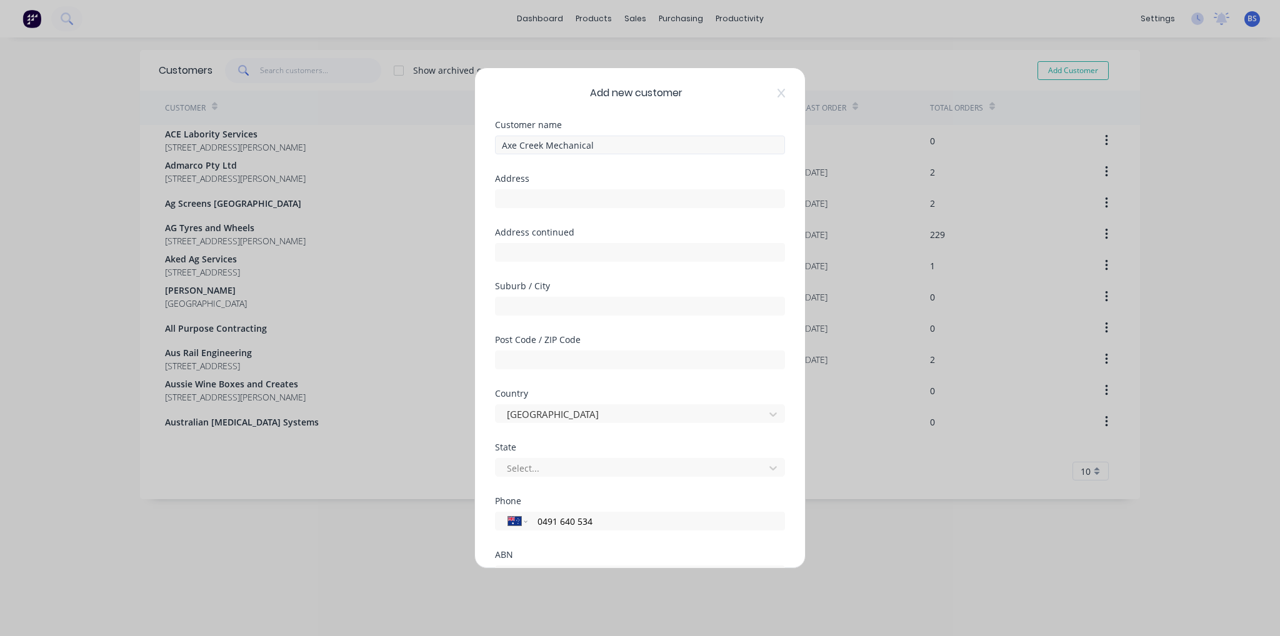 This screenshot has height=636, width=1280. What do you see at coordinates (640, 555) in the screenshot?
I see `div: ABN` at bounding box center [640, 555].